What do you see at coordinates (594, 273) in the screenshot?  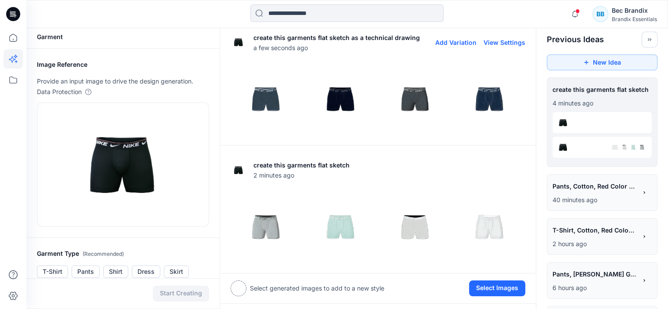 I see `span: Pants, Cotton, Olive Green Garment` at bounding box center [594, 273].